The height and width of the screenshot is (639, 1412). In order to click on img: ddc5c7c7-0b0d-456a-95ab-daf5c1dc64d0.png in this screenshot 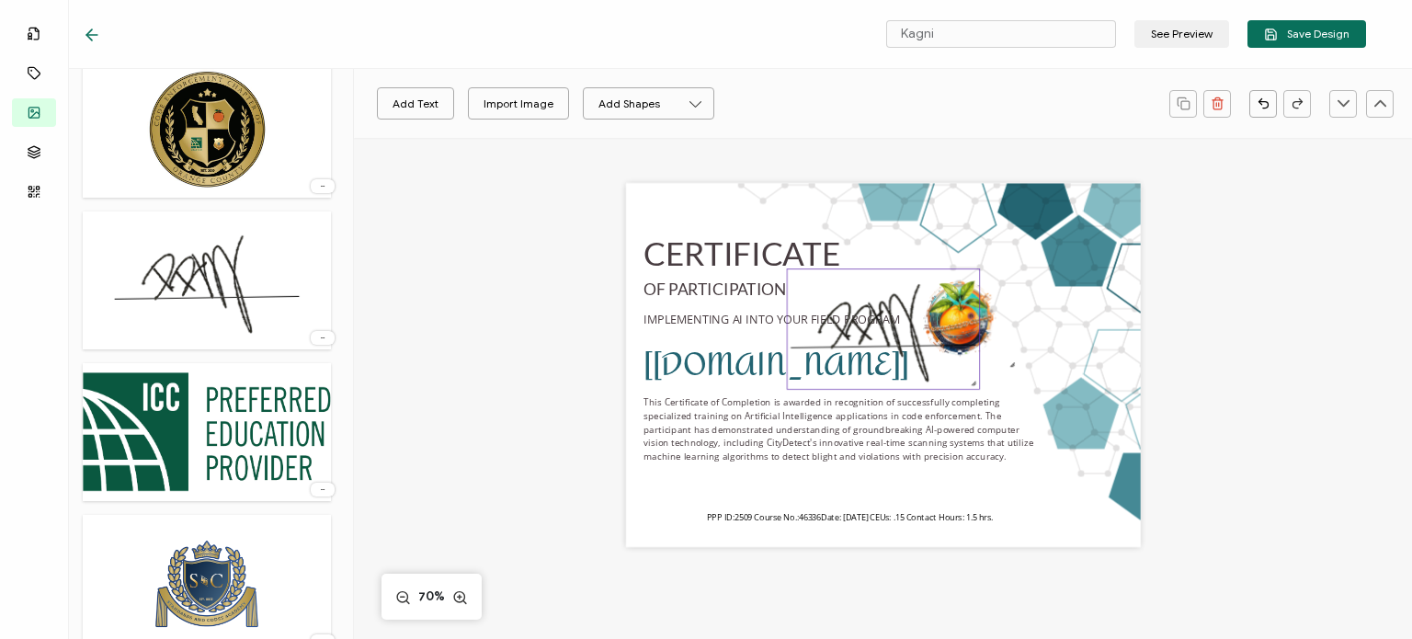, I will do `click(959, 317)`.